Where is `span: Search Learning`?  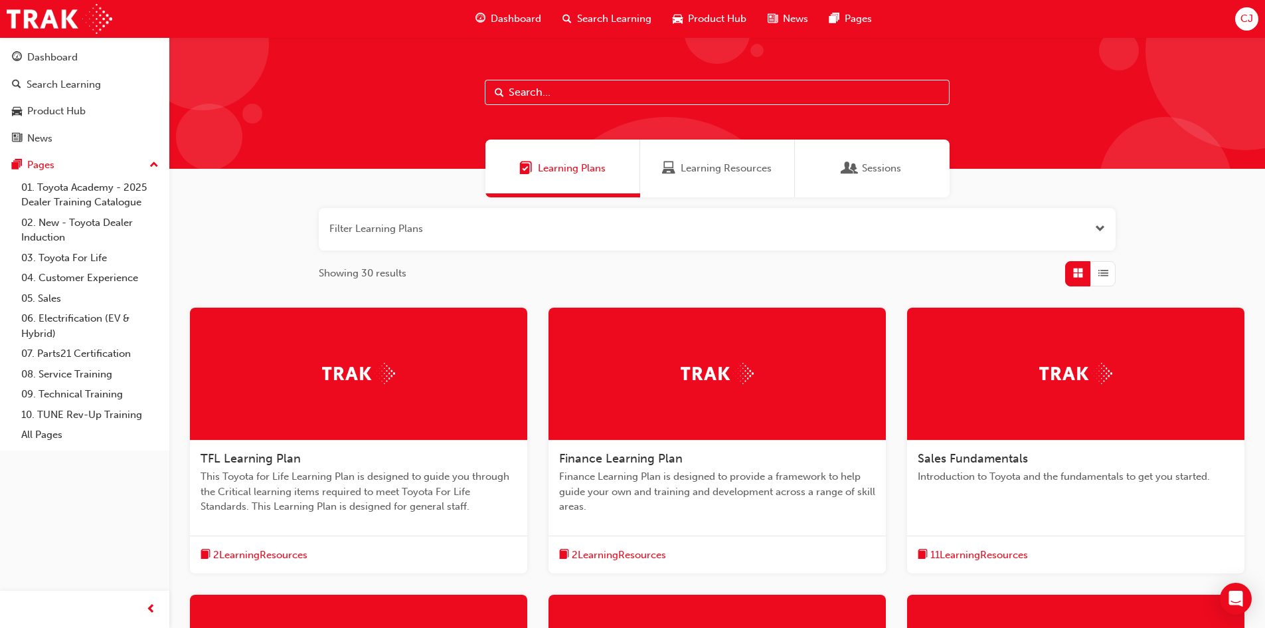
span: Search Learning is located at coordinates (614, 19).